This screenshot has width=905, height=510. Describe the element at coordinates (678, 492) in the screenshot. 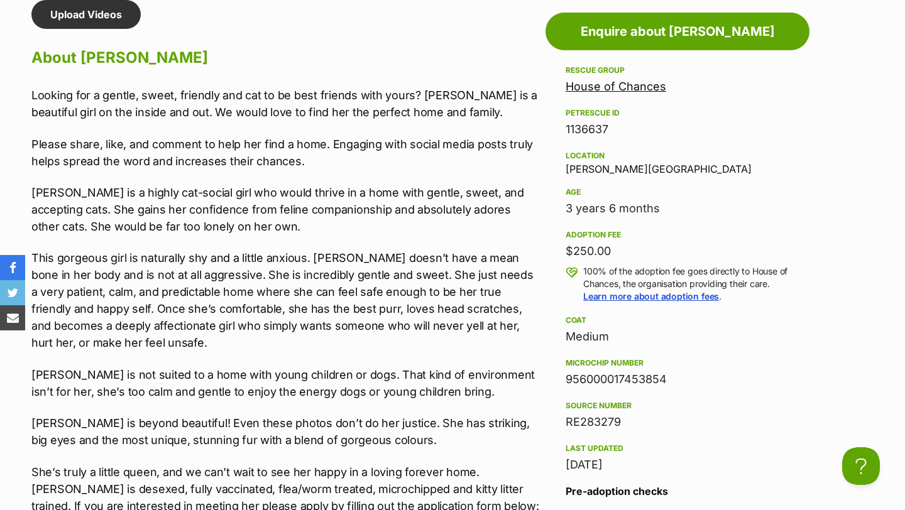

I see `h3: Pre-adoption checks` at that location.